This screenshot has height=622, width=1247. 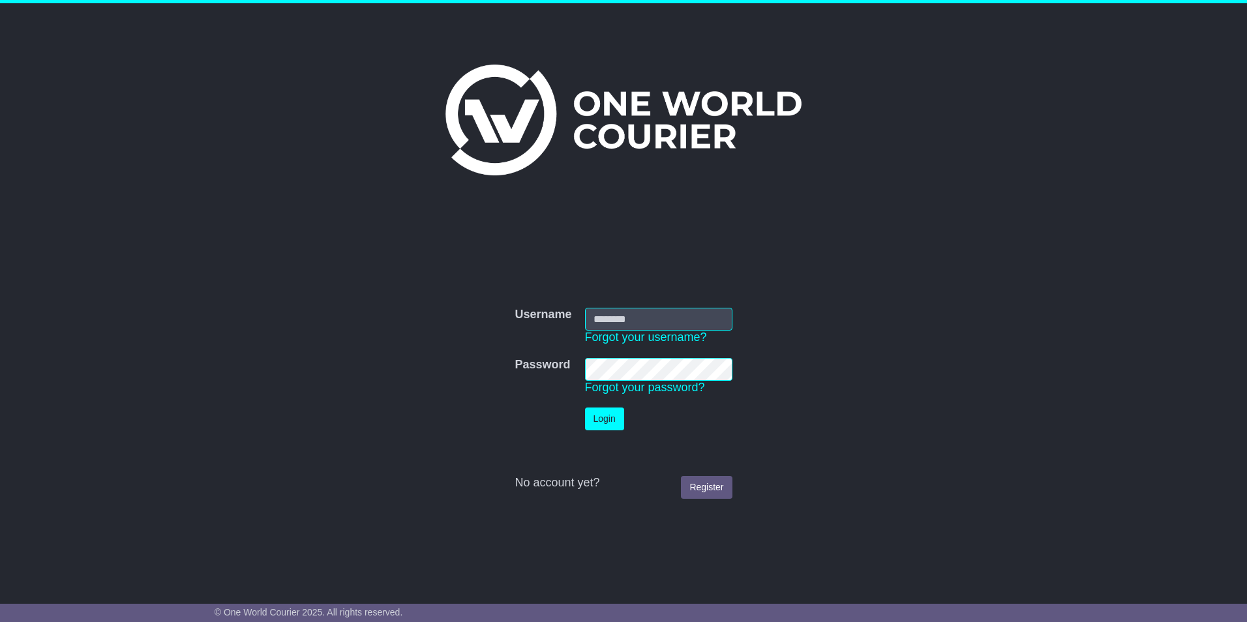 I want to click on a: Forgot your username?, so click(x=646, y=337).